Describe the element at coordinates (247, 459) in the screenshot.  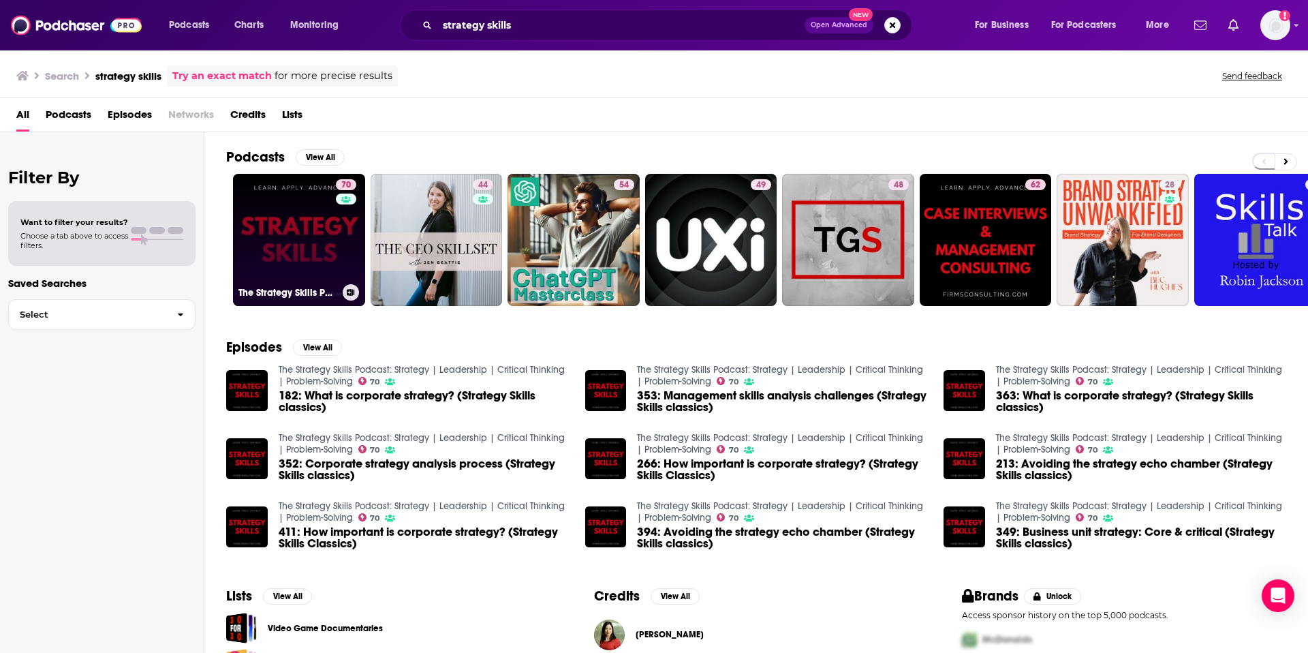
I see `a: 352: Corporate strategy analysis process (Strategy Skills classics)` at that location.